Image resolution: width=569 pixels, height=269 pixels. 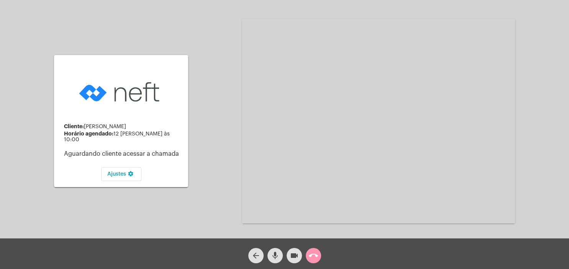 I want to click on img: logo-neft-novo-2.png, so click(x=121, y=92).